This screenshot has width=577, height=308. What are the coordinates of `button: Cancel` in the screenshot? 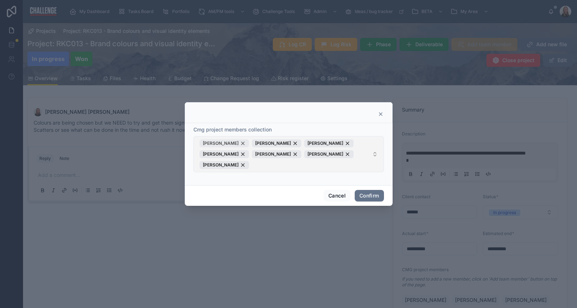 It's located at (337, 195).